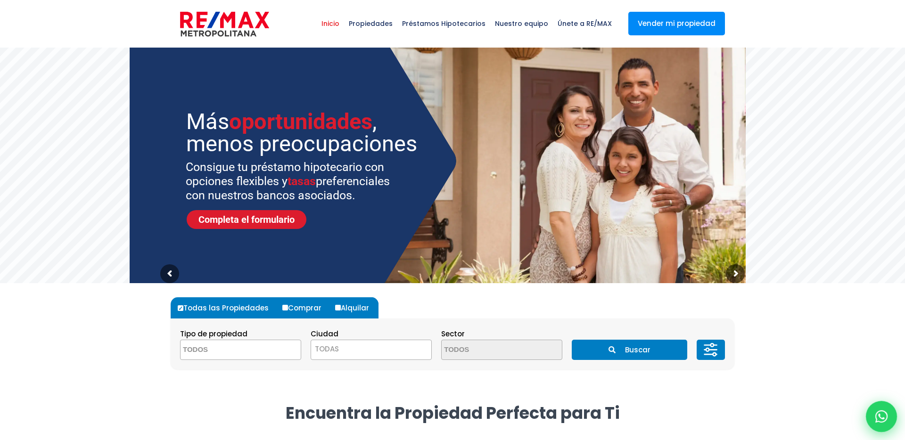 This screenshot has width=905, height=440. I want to click on sr7-txt: Más , menos preocupaciones, so click(303, 132).